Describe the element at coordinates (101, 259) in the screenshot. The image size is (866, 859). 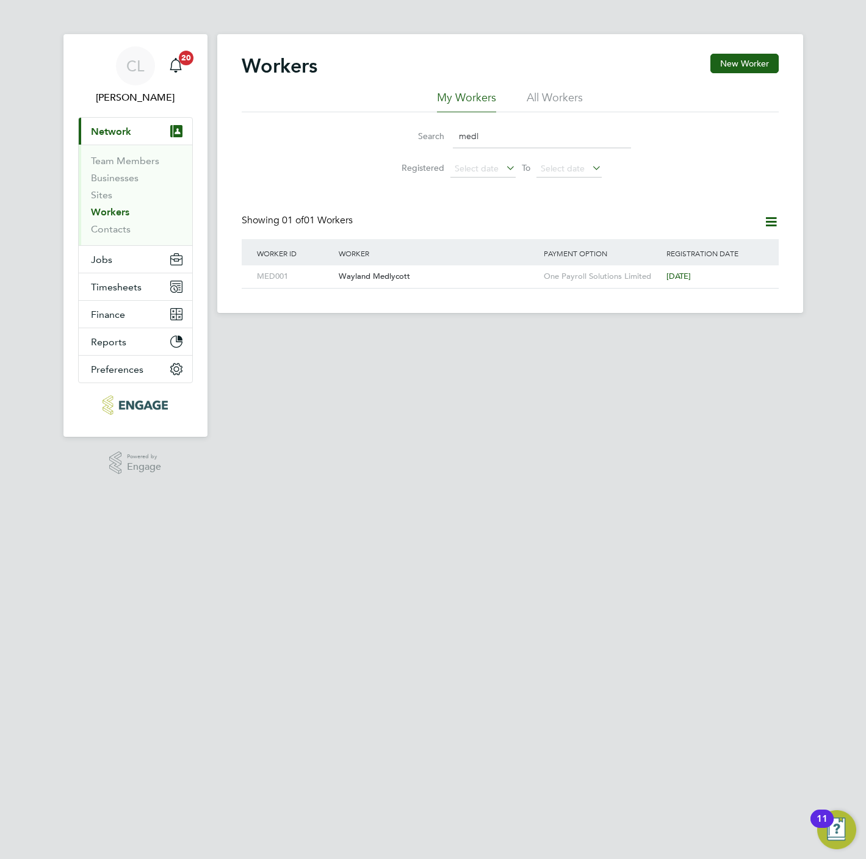
I see `span: Jobs` at that location.